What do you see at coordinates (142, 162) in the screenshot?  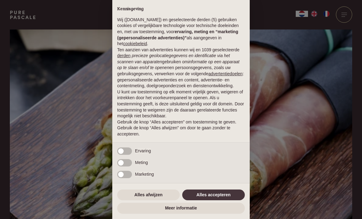 I see `span: Meting` at bounding box center [142, 162].